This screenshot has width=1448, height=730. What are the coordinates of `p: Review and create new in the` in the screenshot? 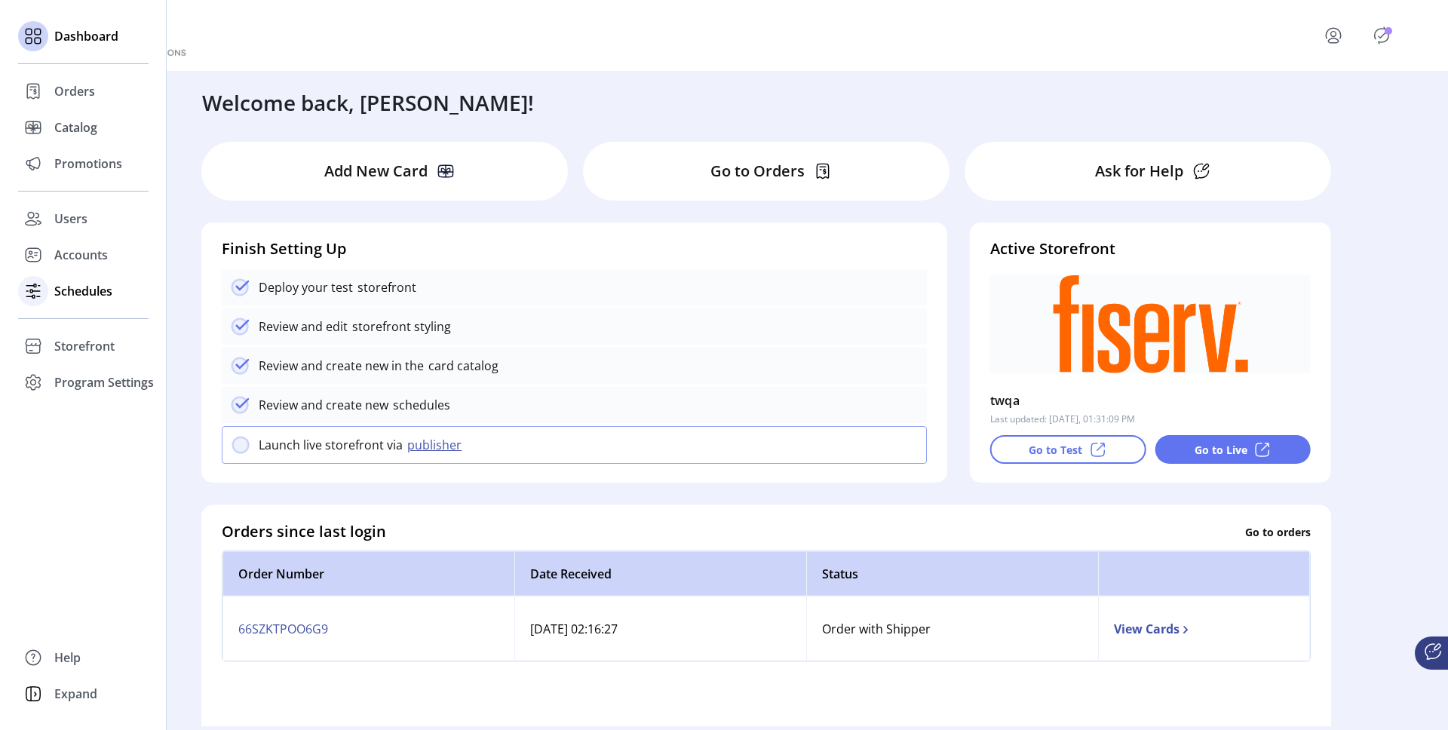 It's located at (341, 366).